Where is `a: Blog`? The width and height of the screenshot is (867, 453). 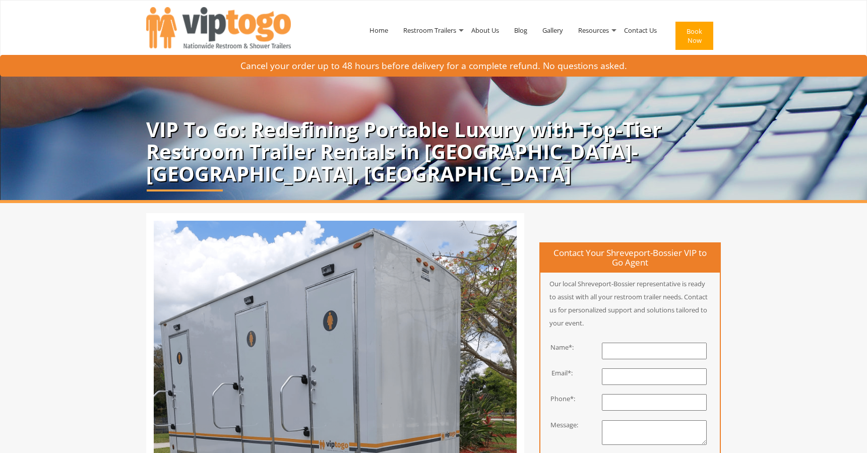
a: Blog is located at coordinates (521, 30).